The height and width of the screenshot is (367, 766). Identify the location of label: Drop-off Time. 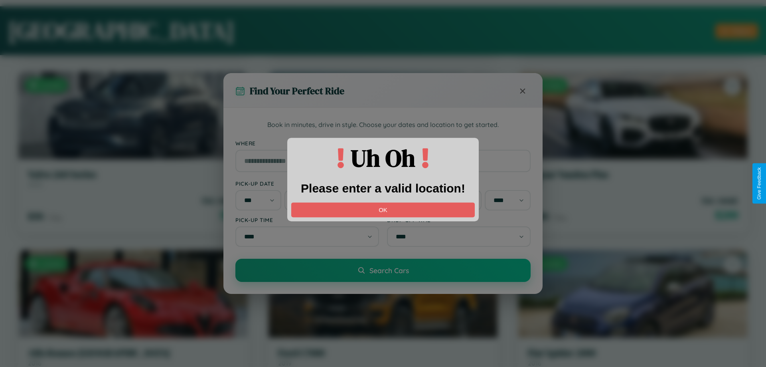
(459, 219).